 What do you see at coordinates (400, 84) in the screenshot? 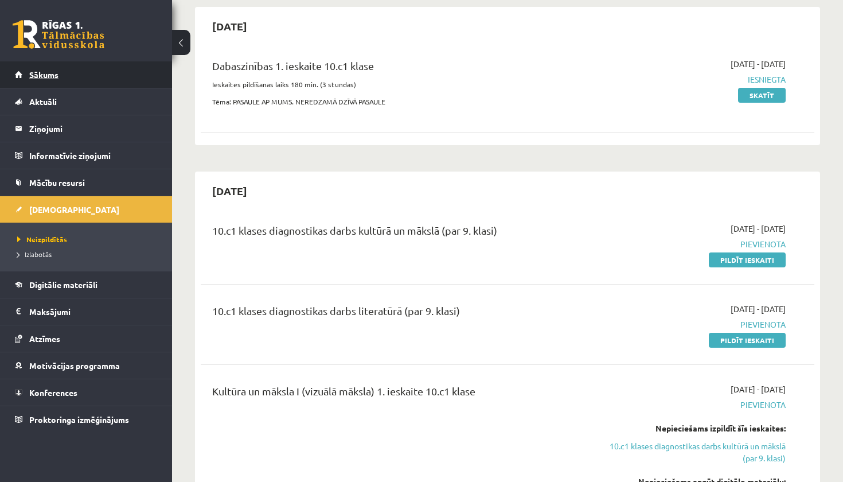
I see `p: Ieskaites pildīšanas laiks 180 min. (3 stundas)` at bounding box center [400, 84].